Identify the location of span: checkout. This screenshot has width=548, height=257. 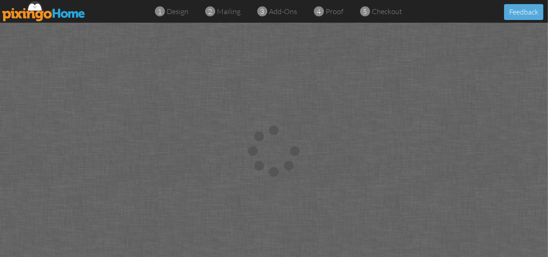
(387, 11).